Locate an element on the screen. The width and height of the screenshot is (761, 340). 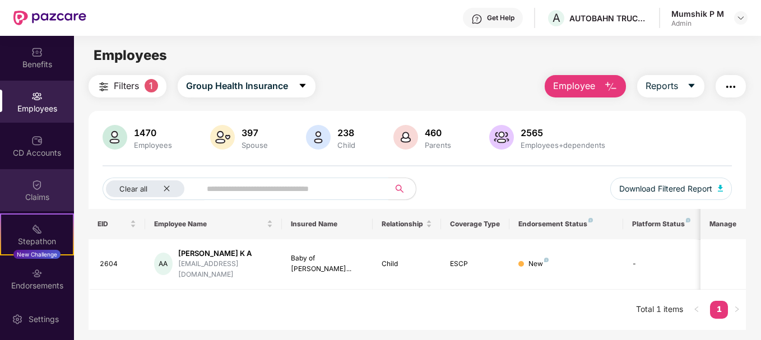
div: 238 is located at coordinates (346, 133).